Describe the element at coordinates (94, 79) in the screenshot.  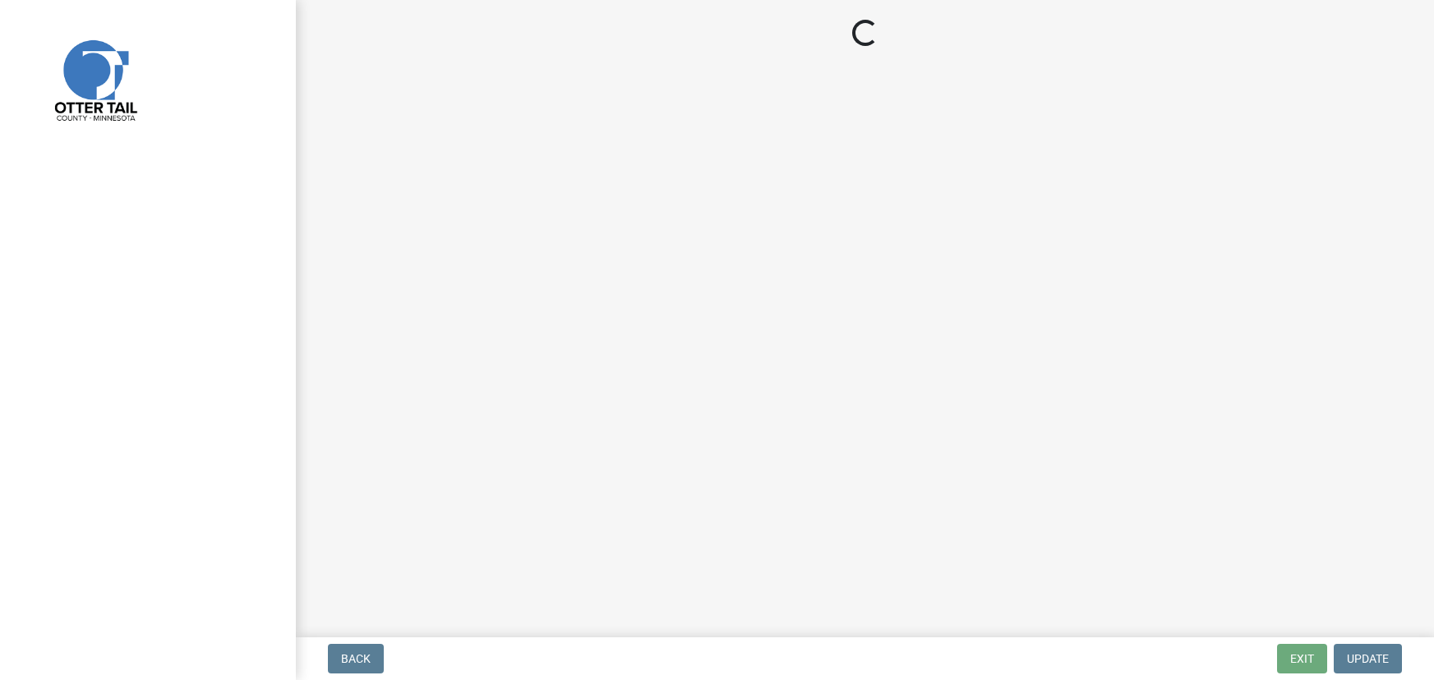
I see `img: Otter Tail County, Minnesota` at that location.